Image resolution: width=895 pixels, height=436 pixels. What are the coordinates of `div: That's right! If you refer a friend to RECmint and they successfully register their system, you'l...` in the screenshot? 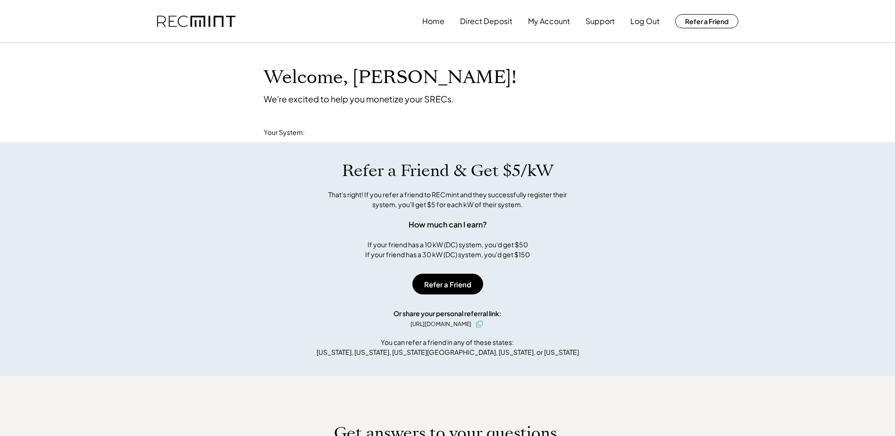 It's located at (448, 200).